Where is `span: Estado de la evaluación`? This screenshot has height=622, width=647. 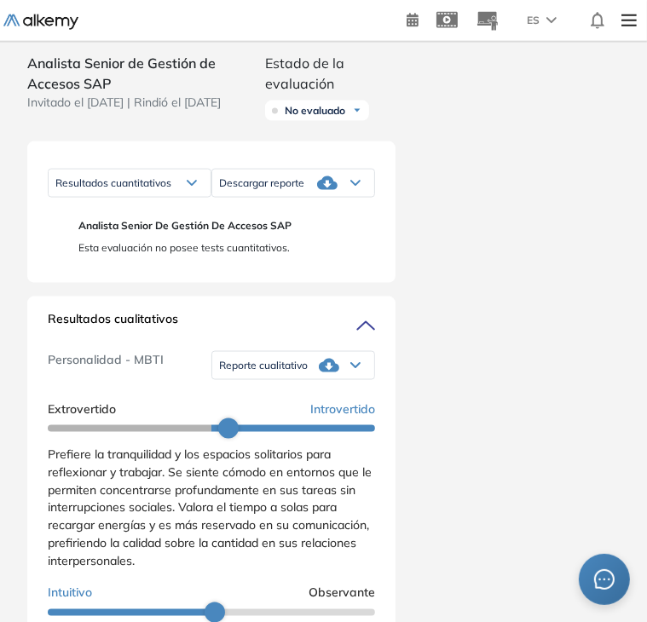
span: Estado de la evaluación is located at coordinates (330, 73).